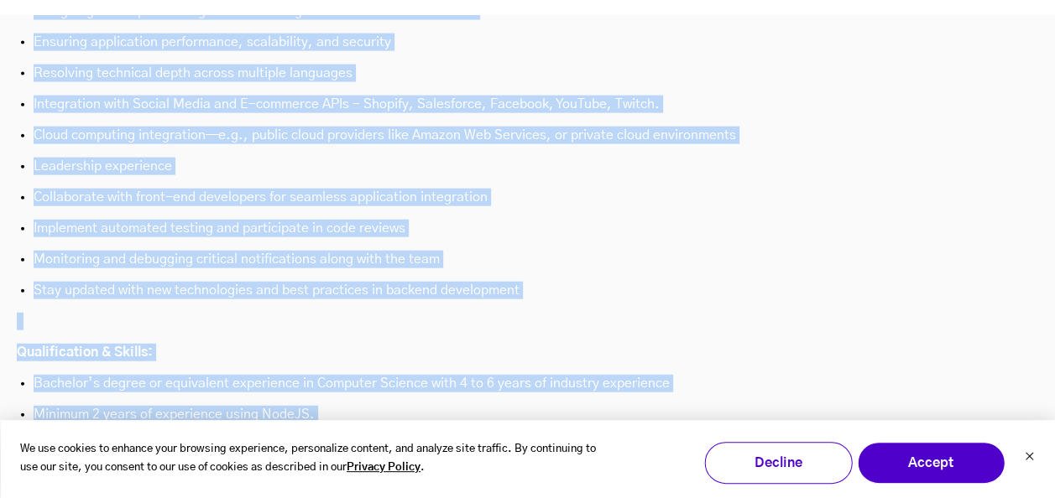 This screenshot has width=1055, height=498. Describe the element at coordinates (527, 42) in the screenshot. I see `p: Ensuring application performance, scalability, and security` at that location.